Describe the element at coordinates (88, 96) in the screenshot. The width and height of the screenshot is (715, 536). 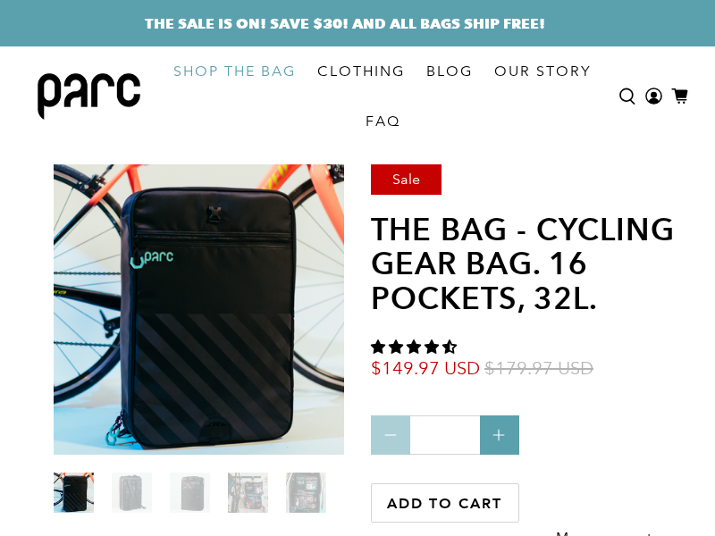
I see `a: parc bag logo` at that location.